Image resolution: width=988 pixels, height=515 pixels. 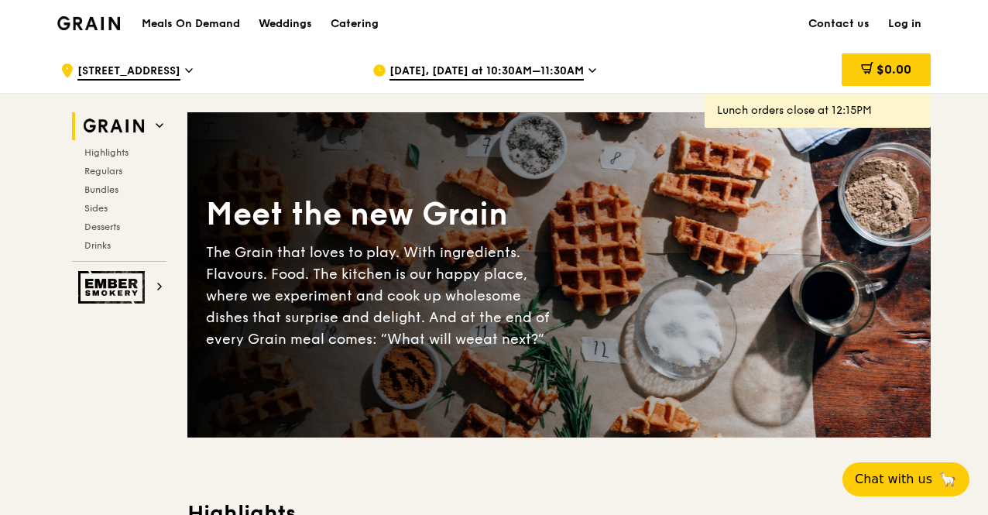 I want to click on button: Chat with us🦙, so click(x=906, y=479).